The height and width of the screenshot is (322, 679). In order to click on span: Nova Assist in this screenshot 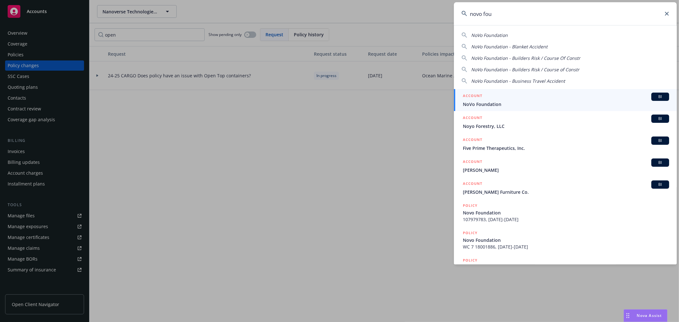, I will do `click(649, 315)`.